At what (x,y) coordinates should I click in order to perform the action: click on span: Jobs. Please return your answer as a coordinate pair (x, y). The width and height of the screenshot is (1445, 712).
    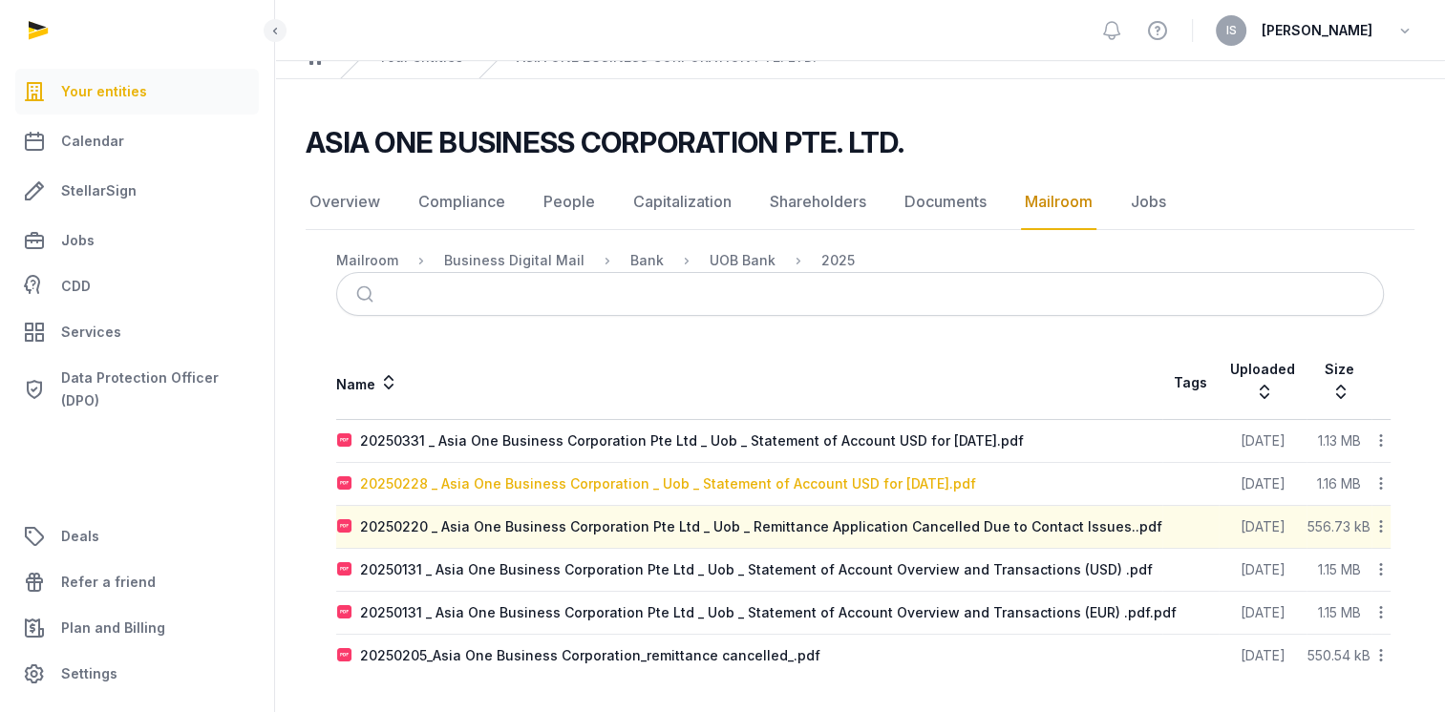
    Looking at the image, I should click on (77, 241).